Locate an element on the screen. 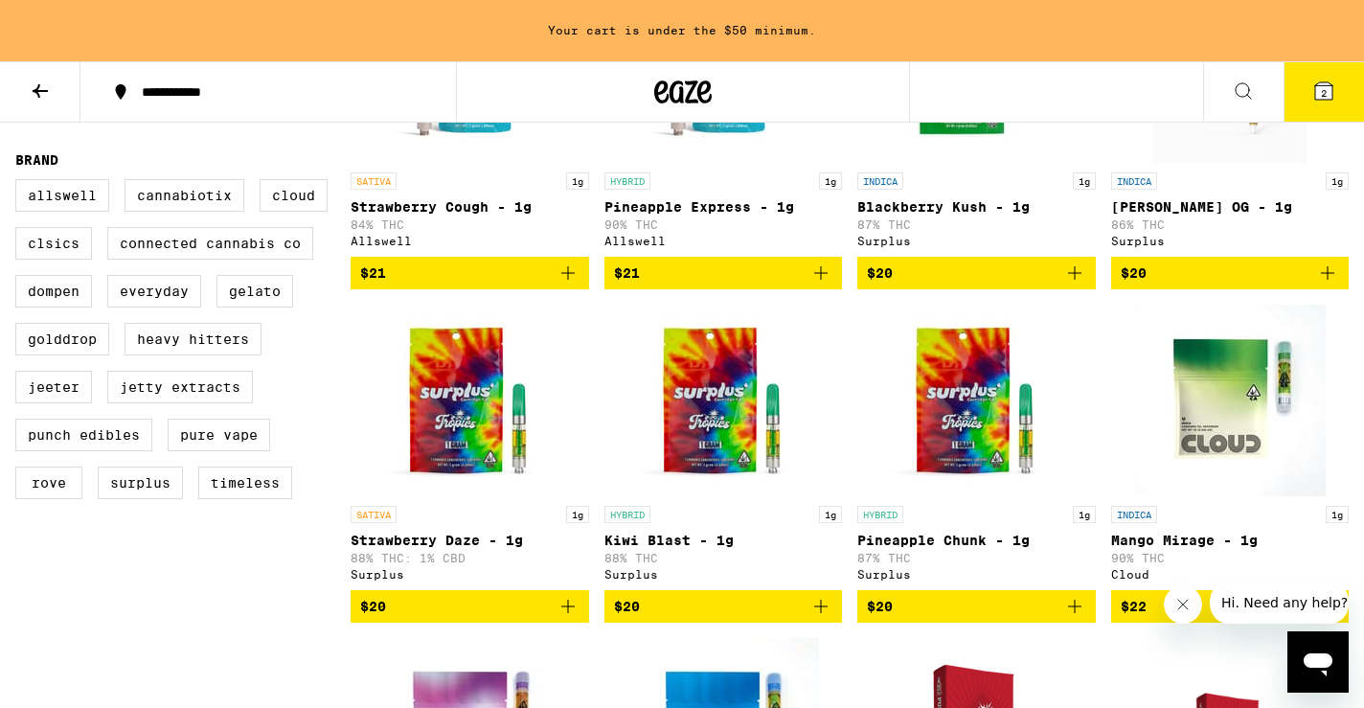  label: Timeless is located at coordinates (245, 483).